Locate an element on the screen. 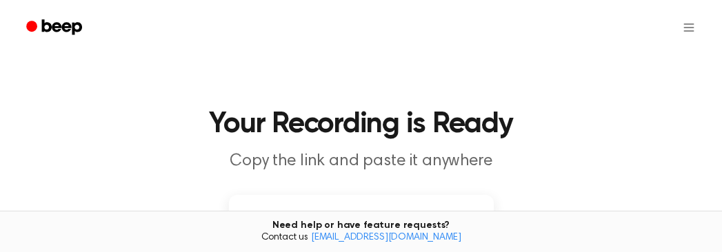 The image size is (722, 252). a: Beep is located at coordinates (55, 28).